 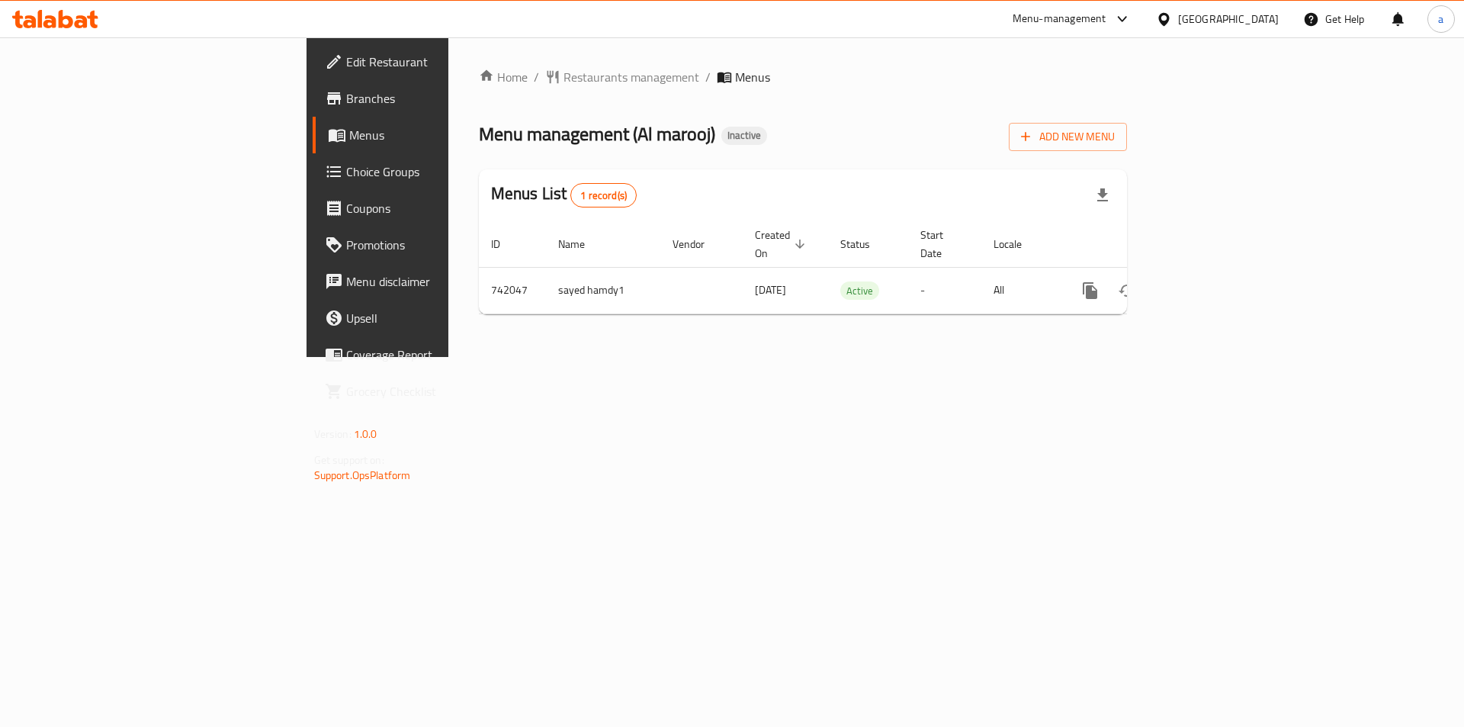 I want to click on a: Promotions, so click(x=432, y=245).